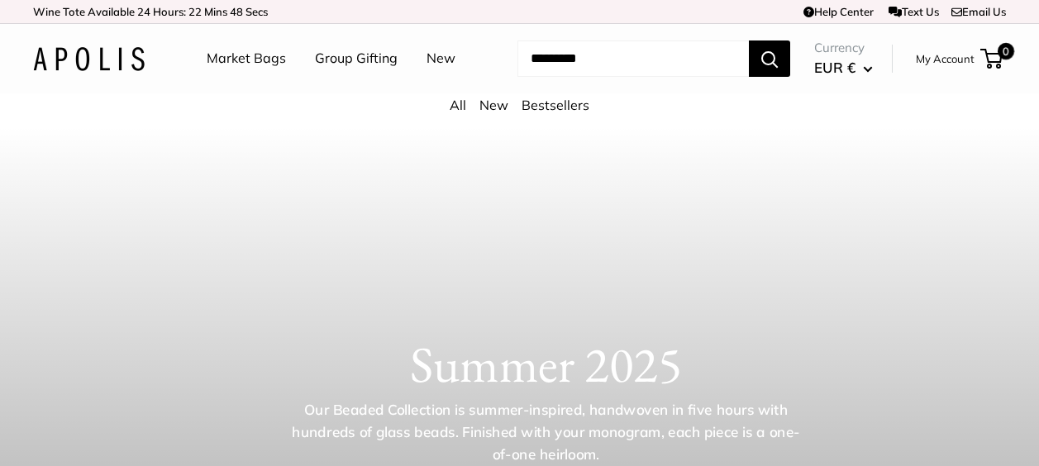 This screenshot has width=1039, height=466. What do you see at coordinates (246, 59) in the screenshot?
I see `a: Market Bags` at bounding box center [246, 59].